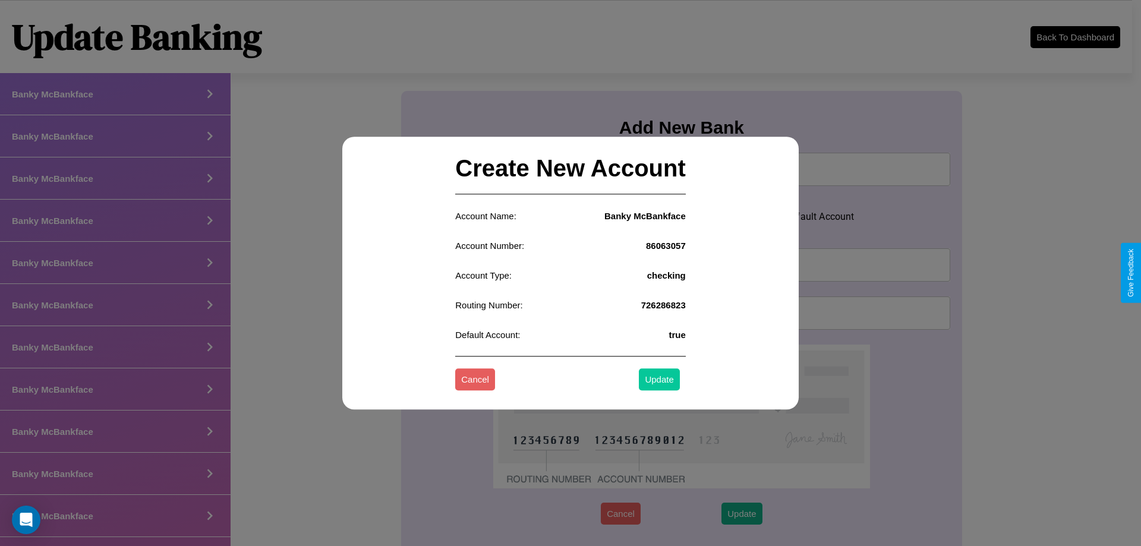 This screenshot has height=546, width=1141. I want to click on button: Update, so click(659, 380).